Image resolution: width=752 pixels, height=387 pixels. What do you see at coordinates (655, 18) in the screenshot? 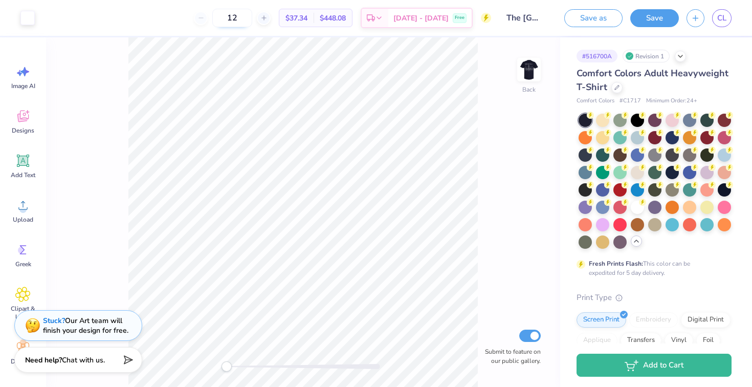
I see `button: Save` at bounding box center [655, 18].